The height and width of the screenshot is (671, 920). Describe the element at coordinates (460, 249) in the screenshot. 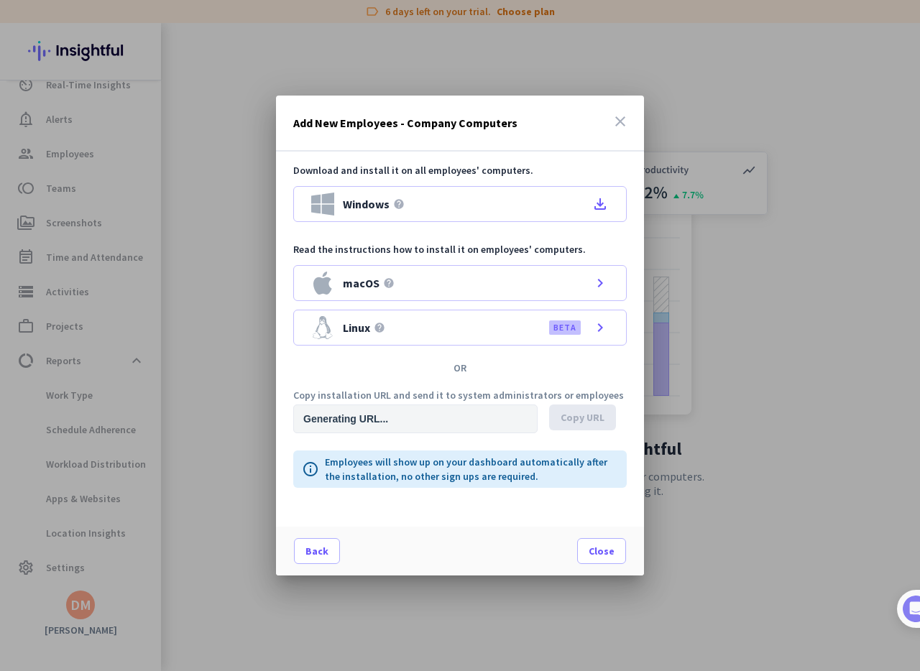

I see `p: Read the instructions how to install it on employees' computers.` at that location.